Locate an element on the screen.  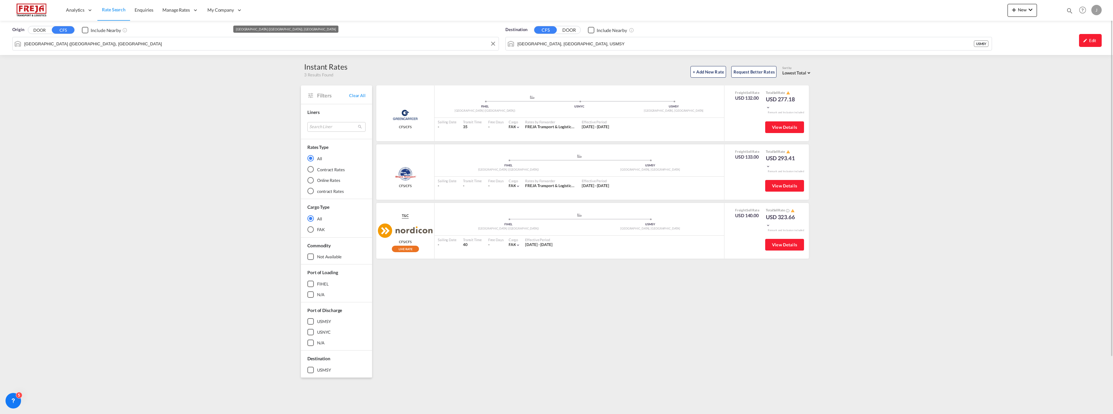
div: FIHEL is located at coordinates (323, 284).